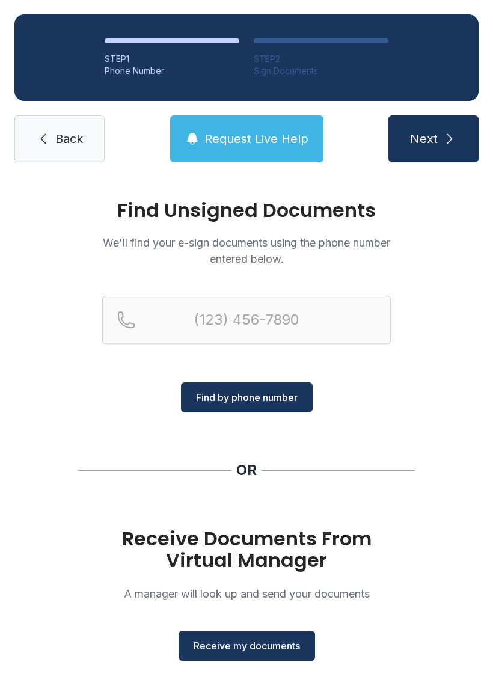  I want to click on h1: Receive Documents From Virtual Manager, so click(247, 550).